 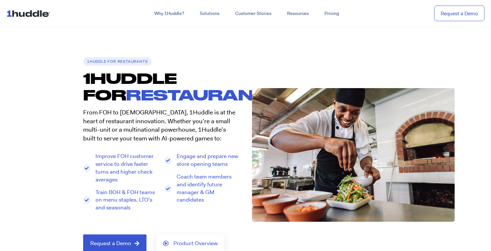 I want to click on span: Improve FOH customer service to drive faster turns and higher check averages, so click(x=126, y=168).